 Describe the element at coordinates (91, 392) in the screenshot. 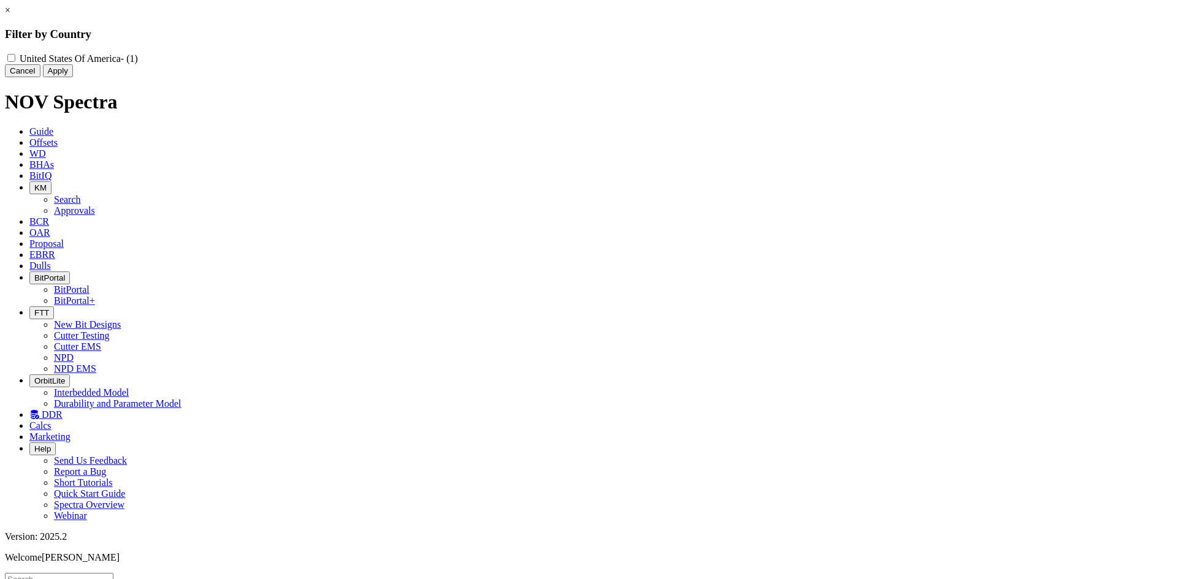

I see `a: Interbedded Model` at that location.